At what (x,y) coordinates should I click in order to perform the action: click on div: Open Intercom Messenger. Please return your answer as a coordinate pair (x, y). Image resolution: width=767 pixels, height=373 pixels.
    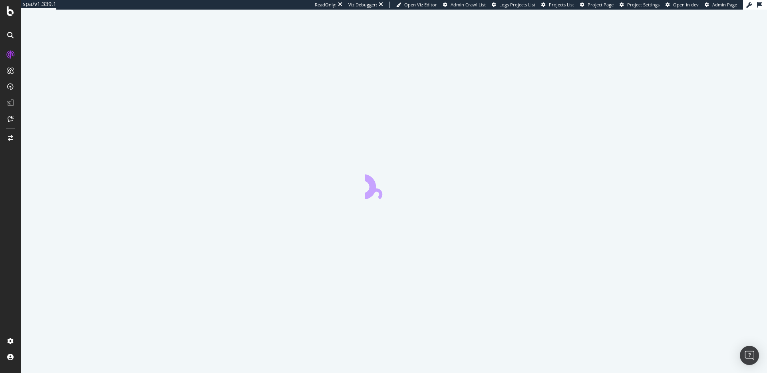
    Looking at the image, I should click on (749, 355).